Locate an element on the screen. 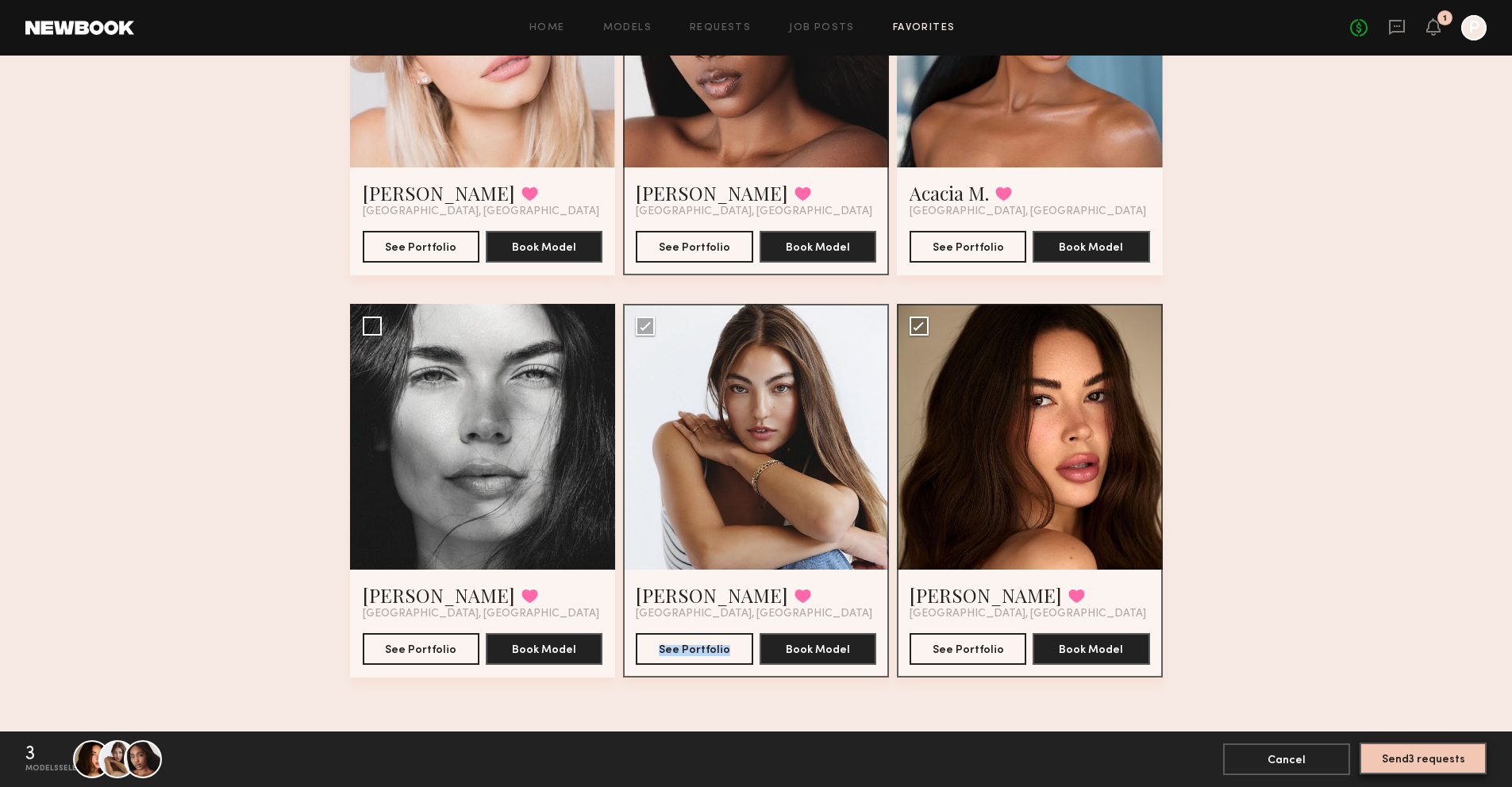 This screenshot has height=787, width=1512. button: Cancel is located at coordinates (1286, 759).